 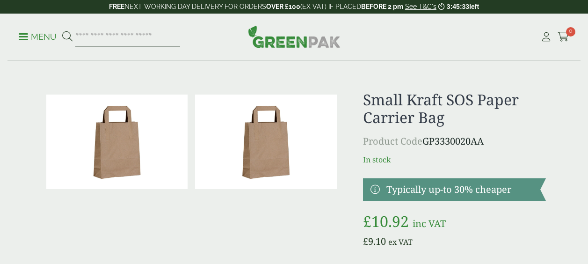 What do you see at coordinates (283, 7) in the screenshot?
I see `strong: OVER £100` at bounding box center [283, 7].